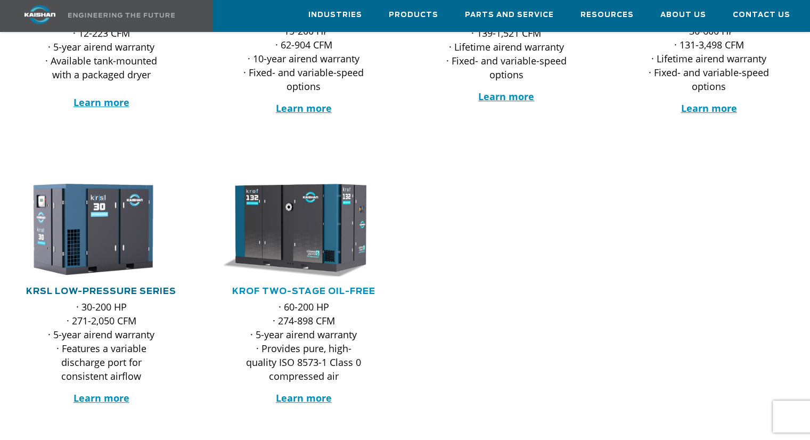 The height and width of the screenshot is (440, 810). Describe the element at coordinates (683, 15) in the screenshot. I see `a: About Us` at that location.